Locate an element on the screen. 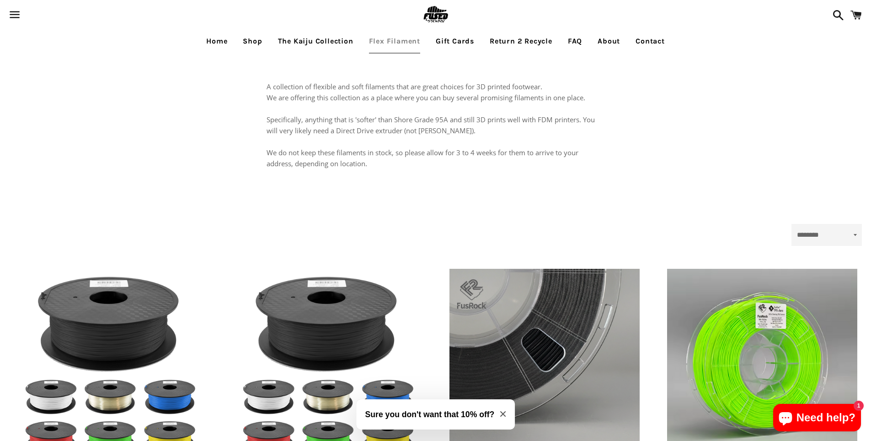  a: Contact is located at coordinates (651, 41).